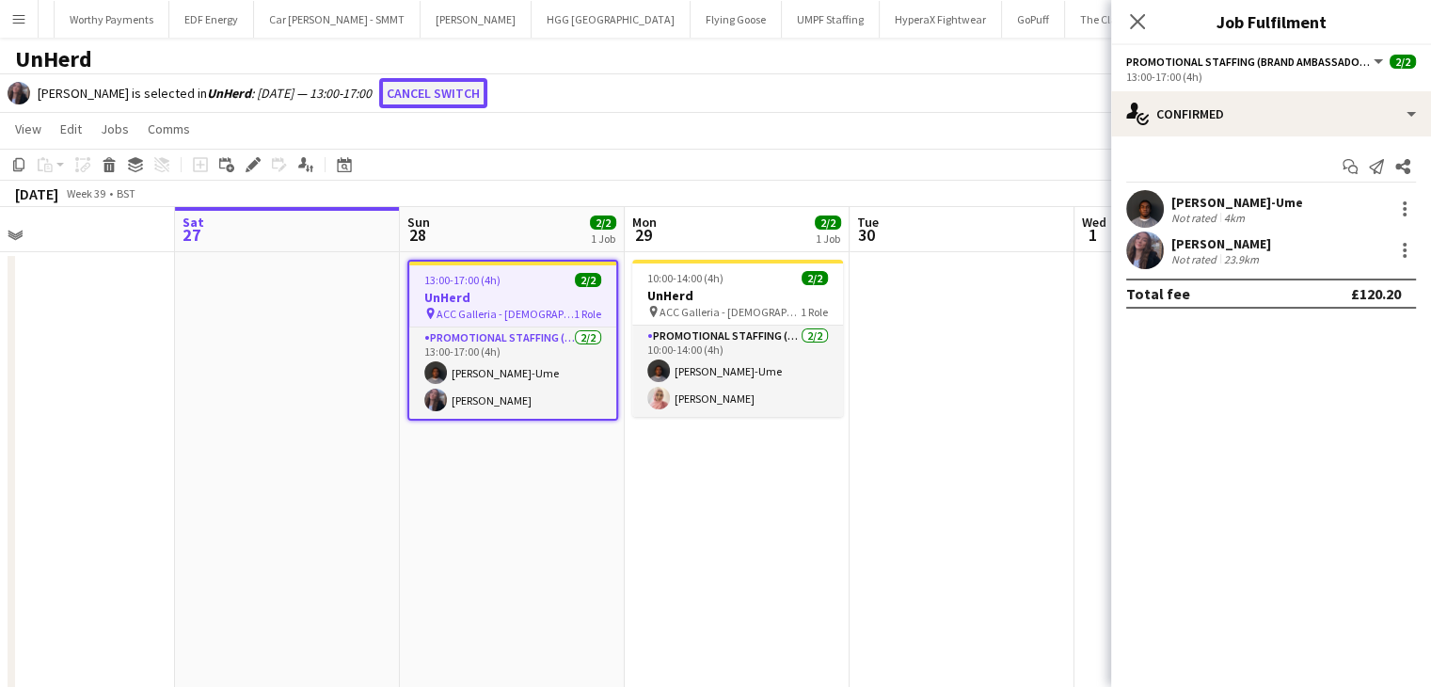 The width and height of the screenshot is (1431, 687). Describe the element at coordinates (1093, 234) in the screenshot. I see `span: 1` at that location.